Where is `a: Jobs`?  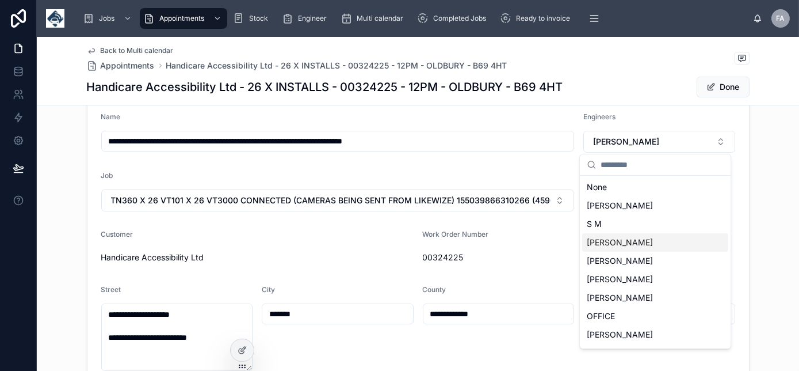 a: Jobs is located at coordinates (108, 18).